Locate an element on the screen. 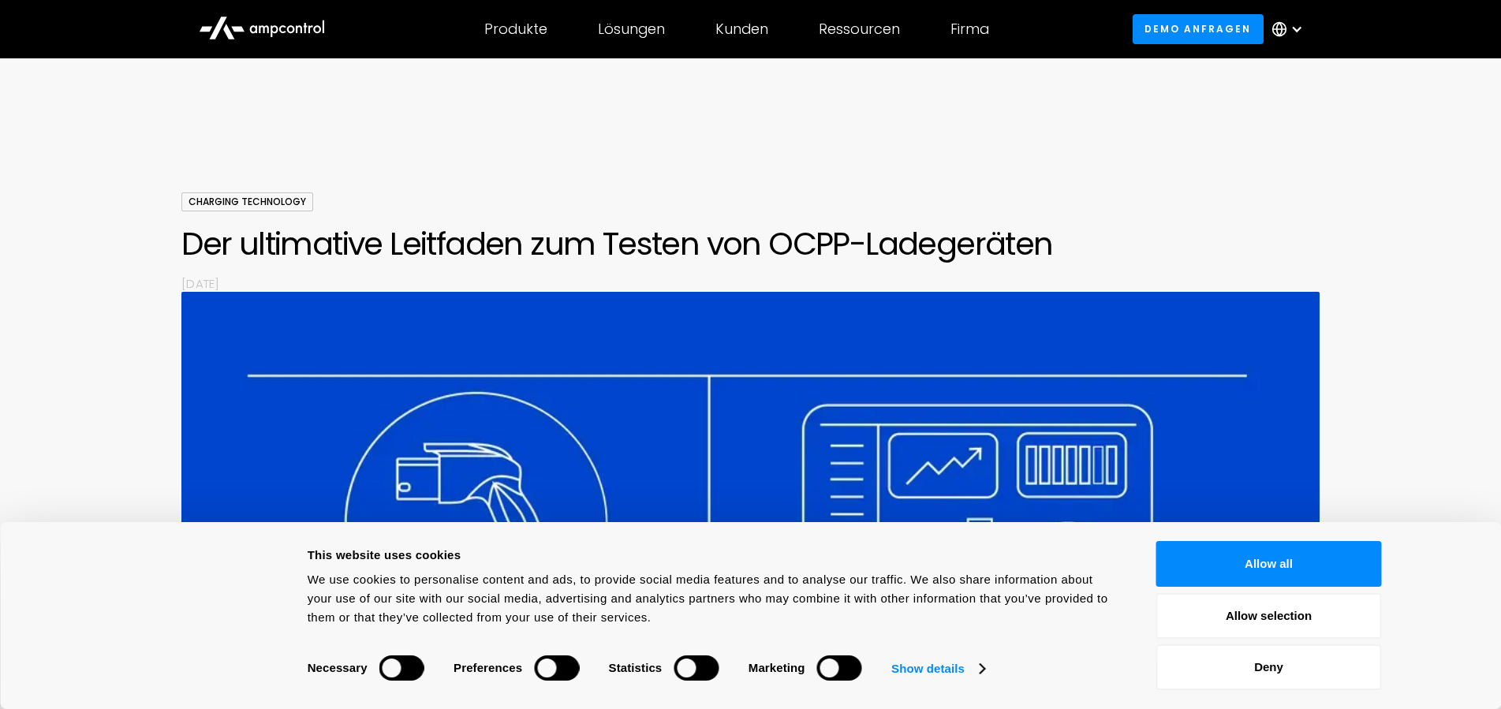 The image size is (1501, 709). h1: Der ultimative Leitfaden zum Testen von OCPP-Ladegeräten is located at coordinates (750, 244).